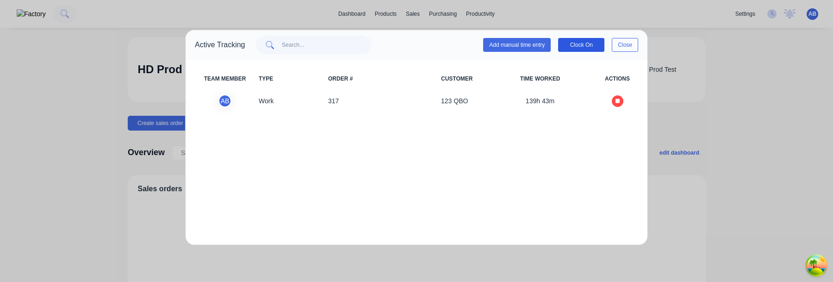 The width and height of the screenshot is (833, 282). What do you see at coordinates (816, 265) in the screenshot?
I see `button: Open Tanstack query devtools` at bounding box center [816, 265].